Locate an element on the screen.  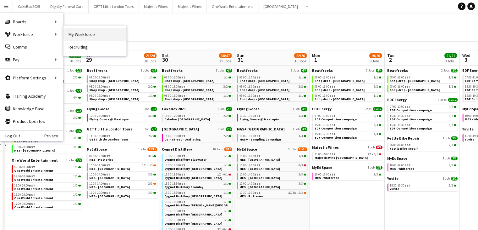
a: Majestic Wines1 Job0/1 is located at coordinates (348, 147).